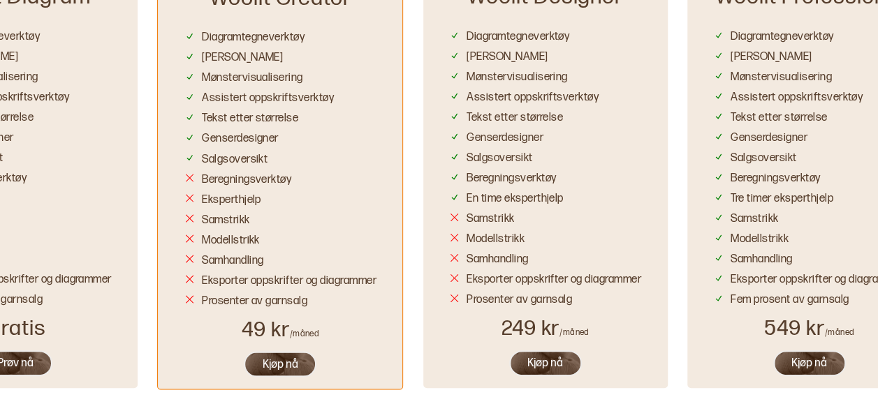  I want to click on div: 249 kr, so click(545, 329).